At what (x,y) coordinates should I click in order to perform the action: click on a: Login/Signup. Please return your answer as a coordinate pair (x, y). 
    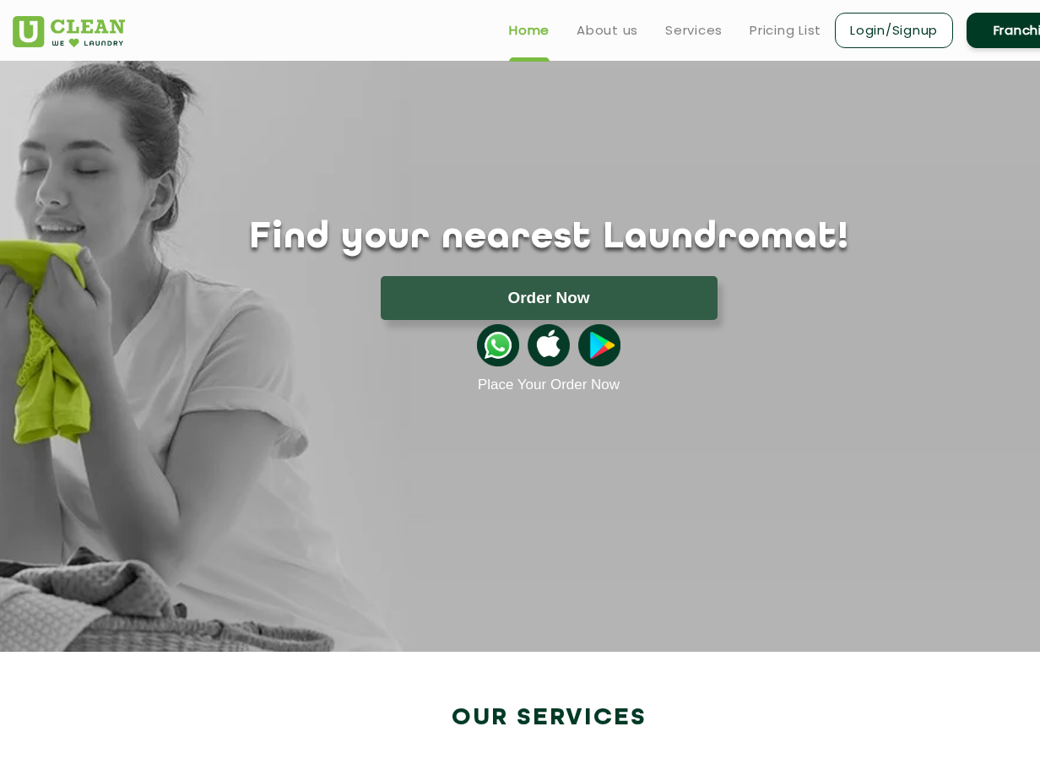
    Looking at the image, I should click on (894, 30).